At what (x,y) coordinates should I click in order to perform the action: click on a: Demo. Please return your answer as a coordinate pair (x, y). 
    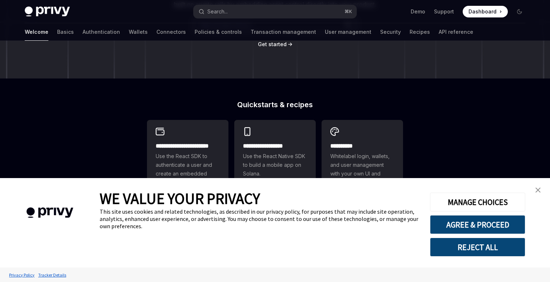
    Looking at the image, I should click on (418, 12).